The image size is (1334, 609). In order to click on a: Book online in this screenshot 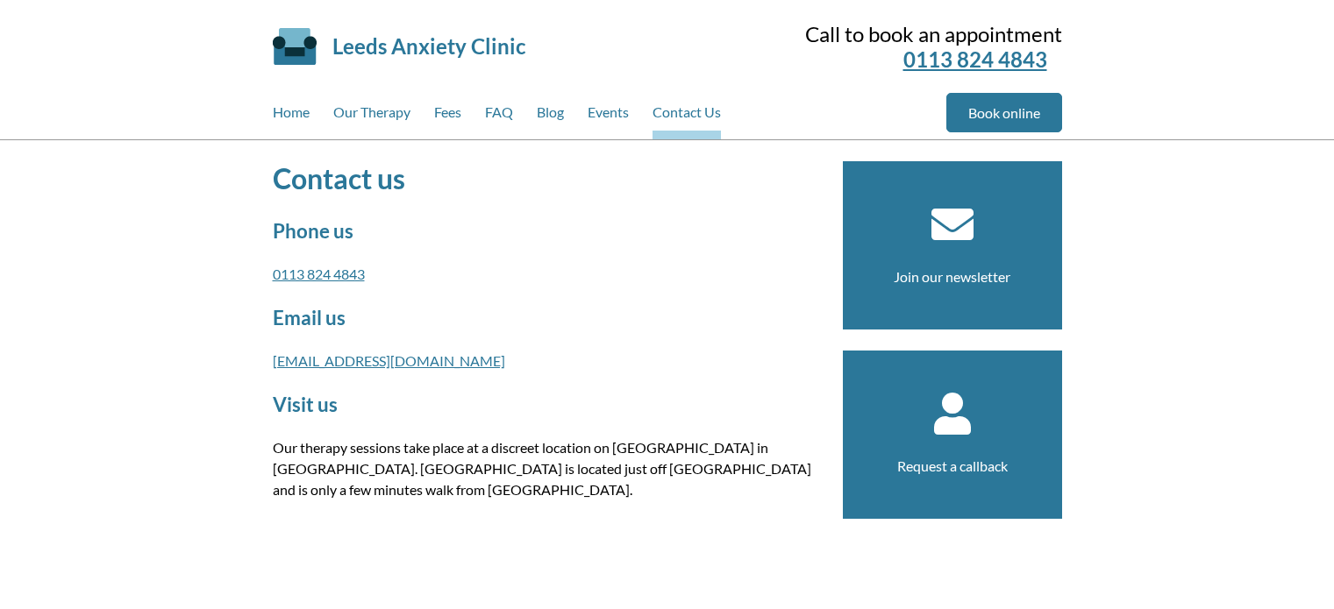, I will do `click(1004, 112)`.